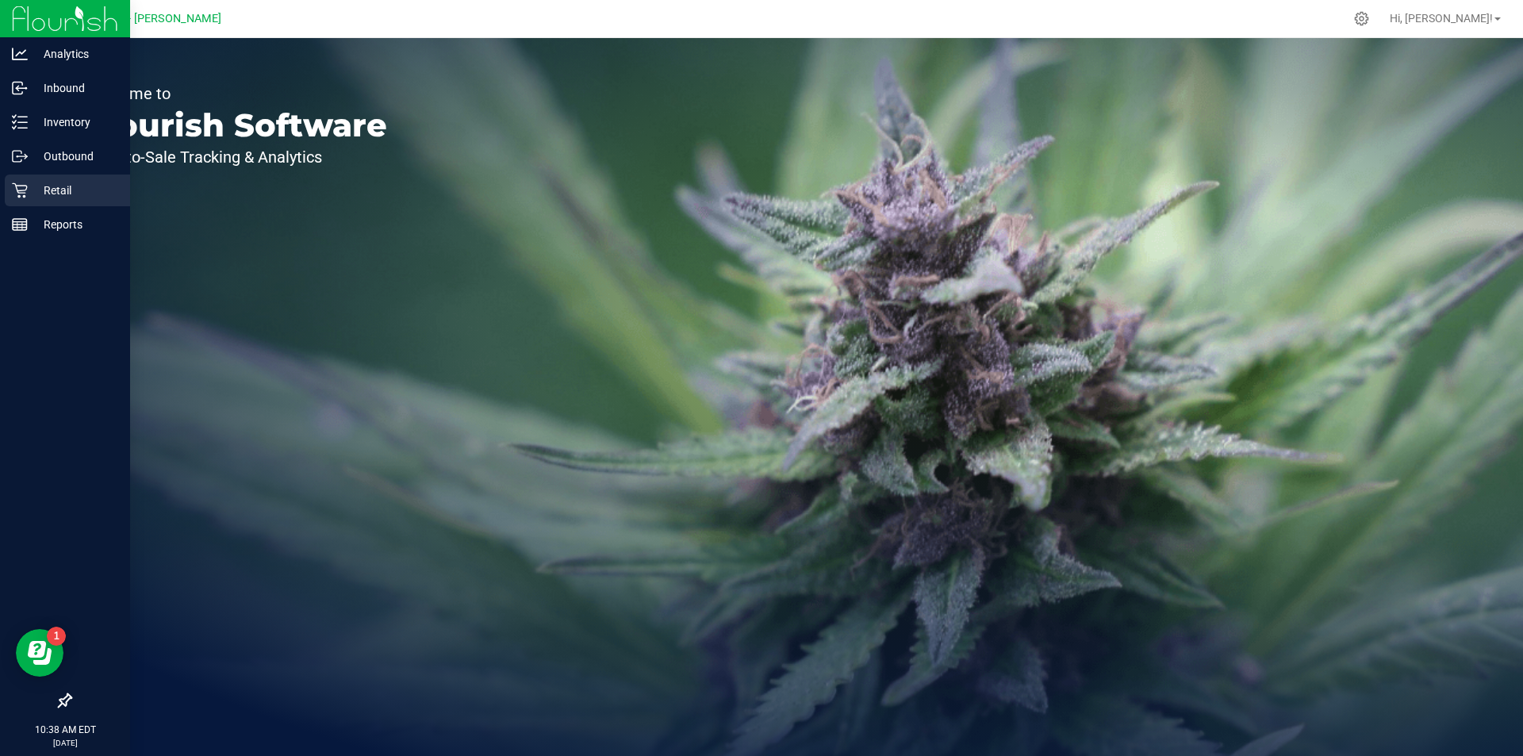 This screenshot has width=1523, height=756. What do you see at coordinates (1361, 18) in the screenshot?
I see `div: Manage settings` at bounding box center [1361, 18].